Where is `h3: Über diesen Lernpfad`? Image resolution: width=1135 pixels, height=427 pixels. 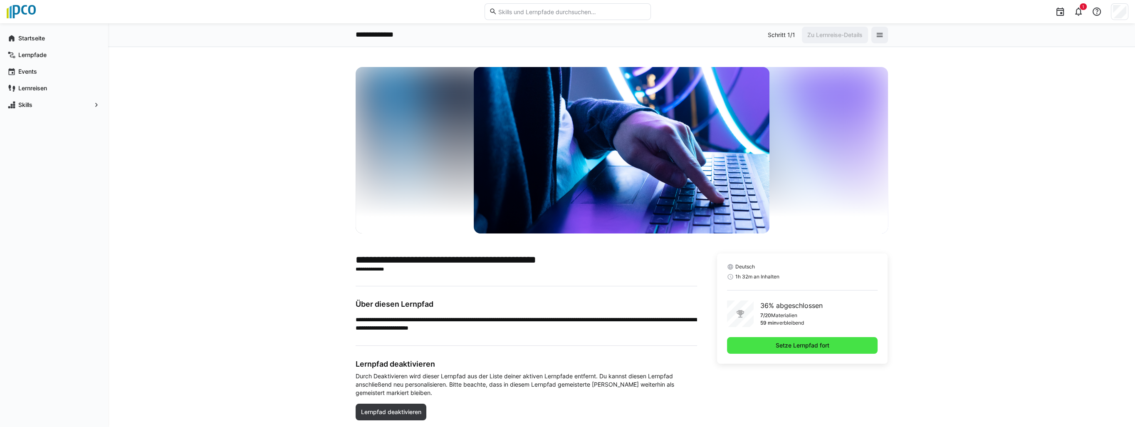
h3: Über diesen Lernpfad is located at coordinates (526, 304).